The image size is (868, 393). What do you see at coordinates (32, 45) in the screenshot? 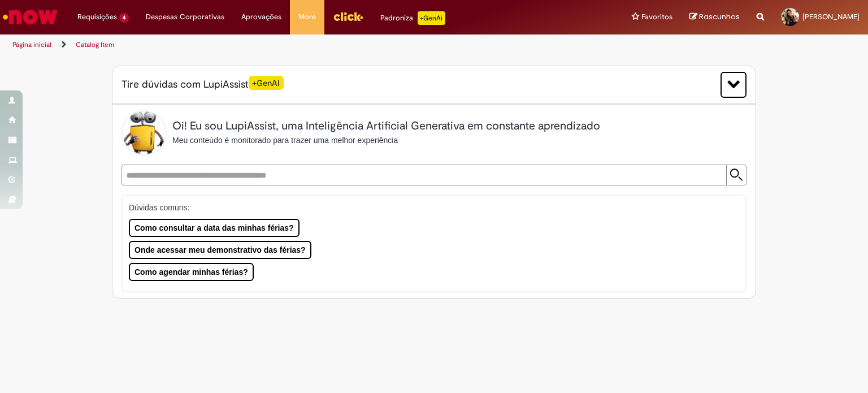
I see `a: Página inicial` at bounding box center [32, 45].